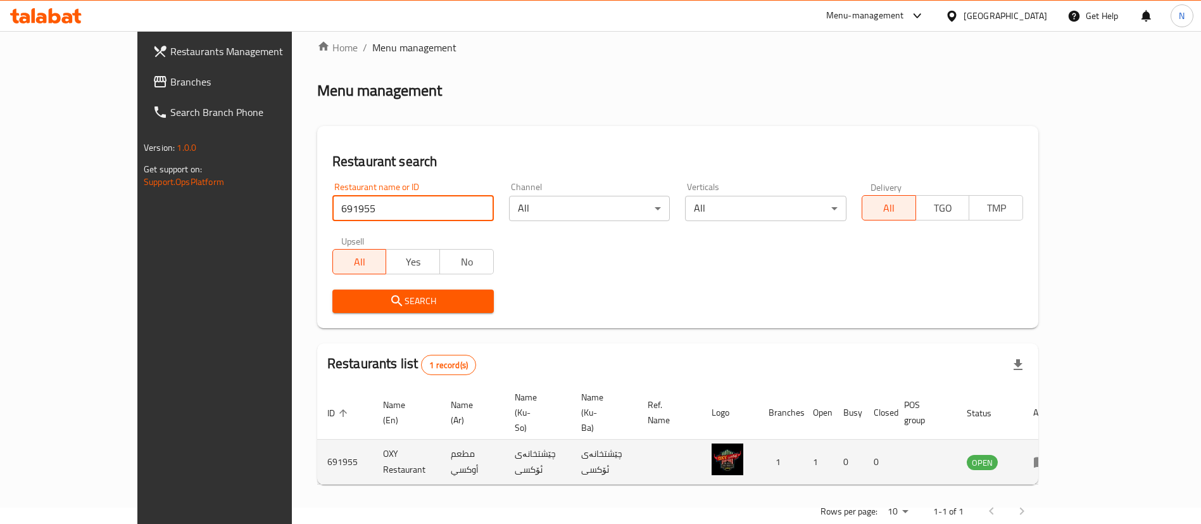  Describe the element at coordinates (353, 241) in the screenshot. I see `label: Upsell` at that location.